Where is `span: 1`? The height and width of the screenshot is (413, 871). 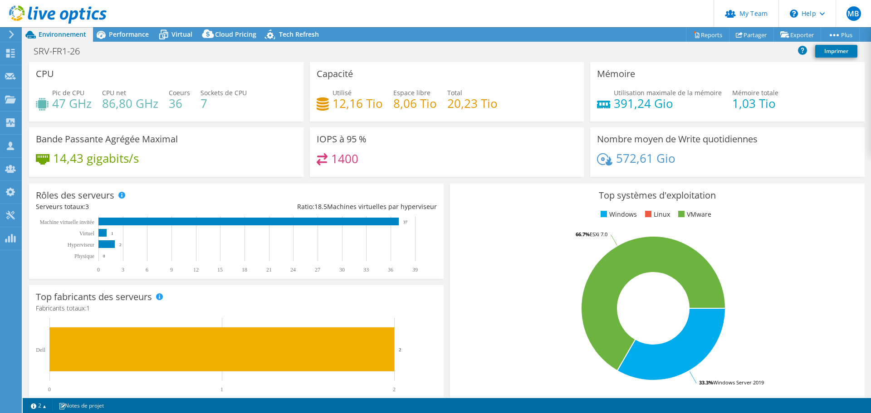 span: 1 is located at coordinates (88, 308).